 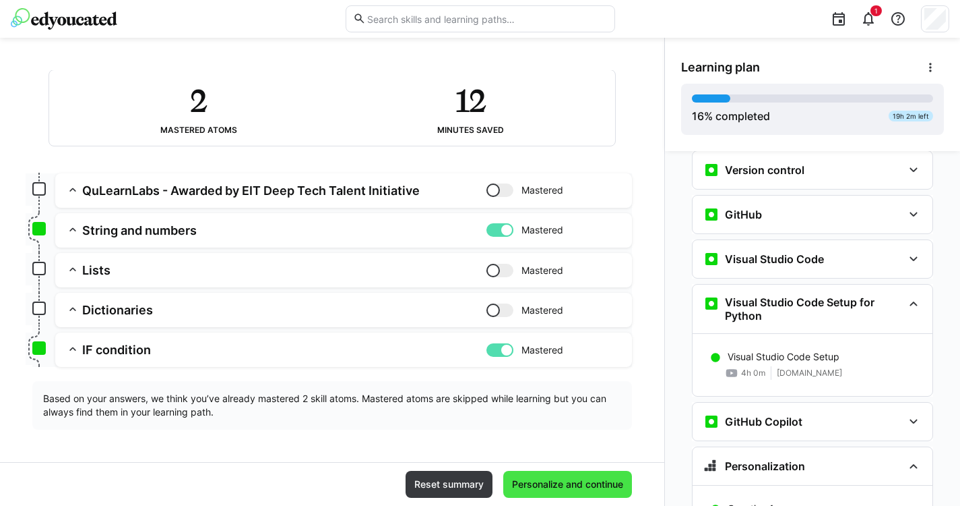 What do you see at coordinates (284, 309) in the screenshot?
I see `h3: Dictionaries` at bounding box center [284, 309].